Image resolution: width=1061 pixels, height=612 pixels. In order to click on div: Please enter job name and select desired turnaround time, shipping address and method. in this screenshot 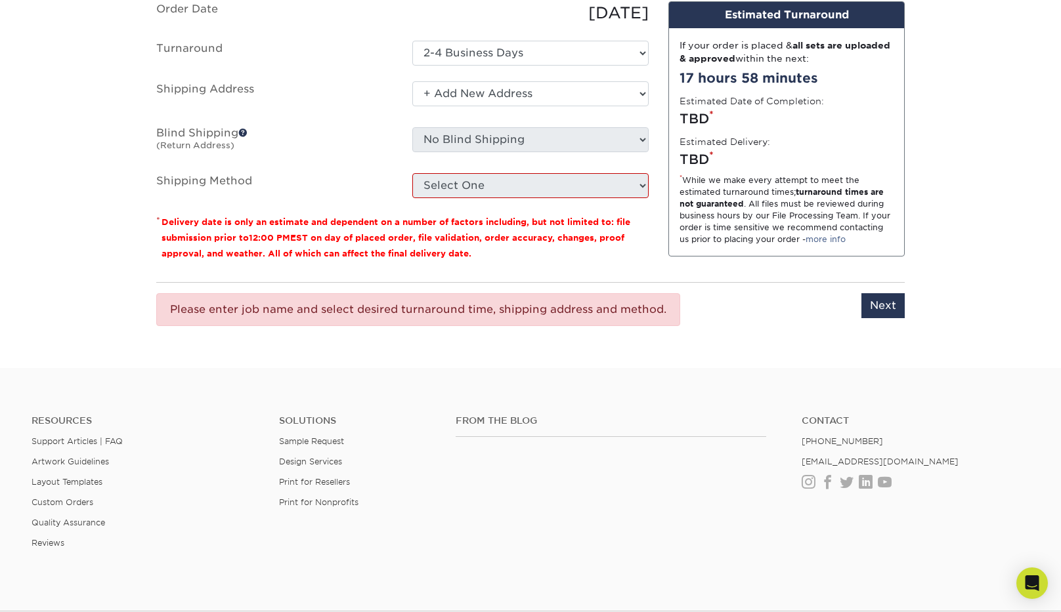, I will do `click(418, 310)`.